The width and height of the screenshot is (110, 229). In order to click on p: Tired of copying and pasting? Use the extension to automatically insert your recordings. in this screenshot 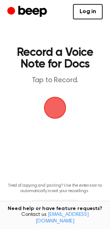, I will do `click(55, 188)`.